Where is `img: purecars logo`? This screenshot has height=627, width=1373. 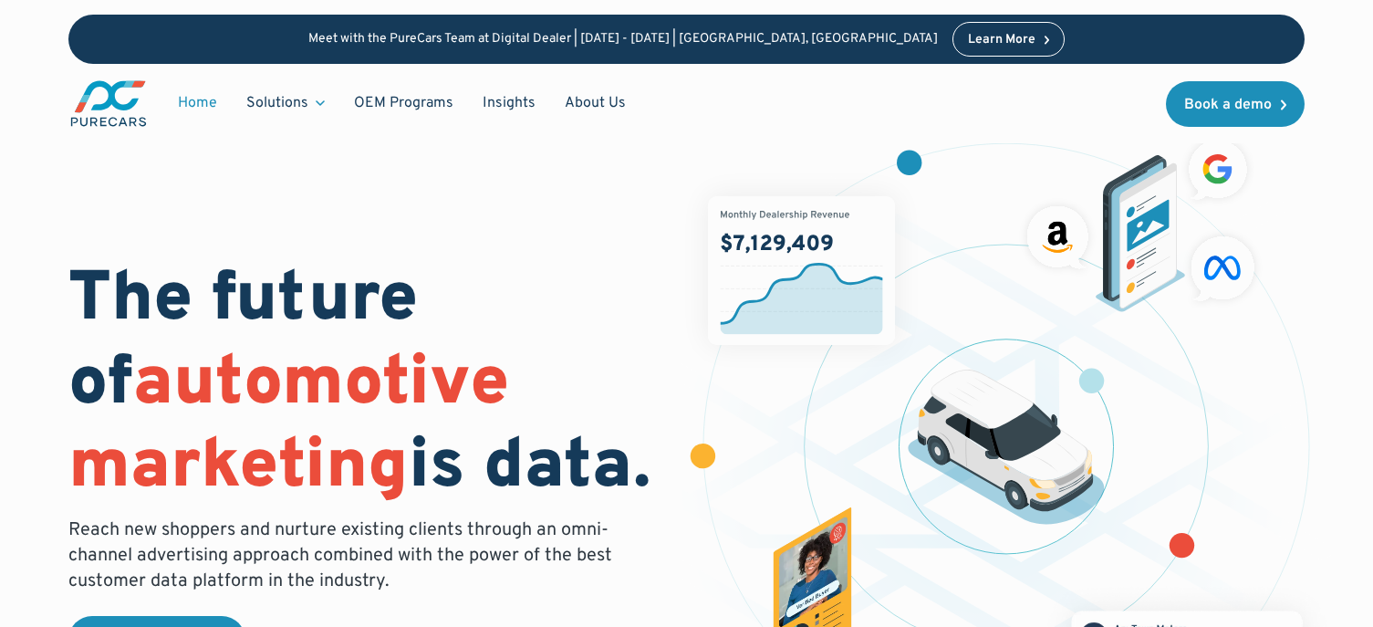
img: purecars logo is located at coordinates (109, 103).